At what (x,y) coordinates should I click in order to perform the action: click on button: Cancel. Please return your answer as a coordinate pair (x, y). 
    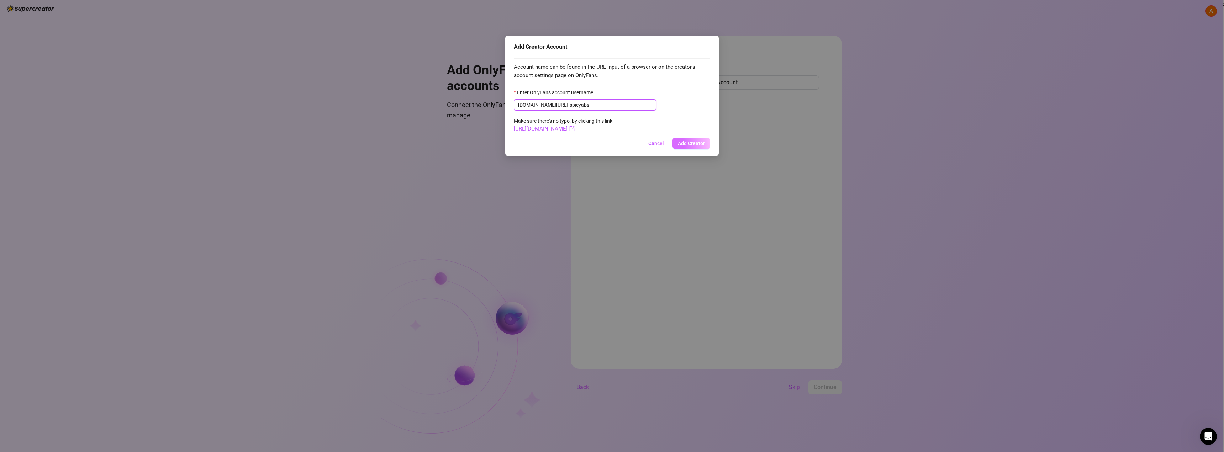
    Looking at the image, I should click on (656, 143).